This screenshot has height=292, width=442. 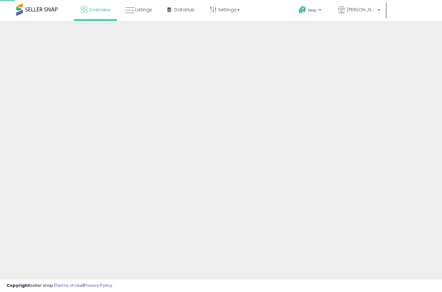 What do you see at coordinates (59, 286) in the screenshot?
I see `div: seller snap | |` at bounding box center [59, 286].